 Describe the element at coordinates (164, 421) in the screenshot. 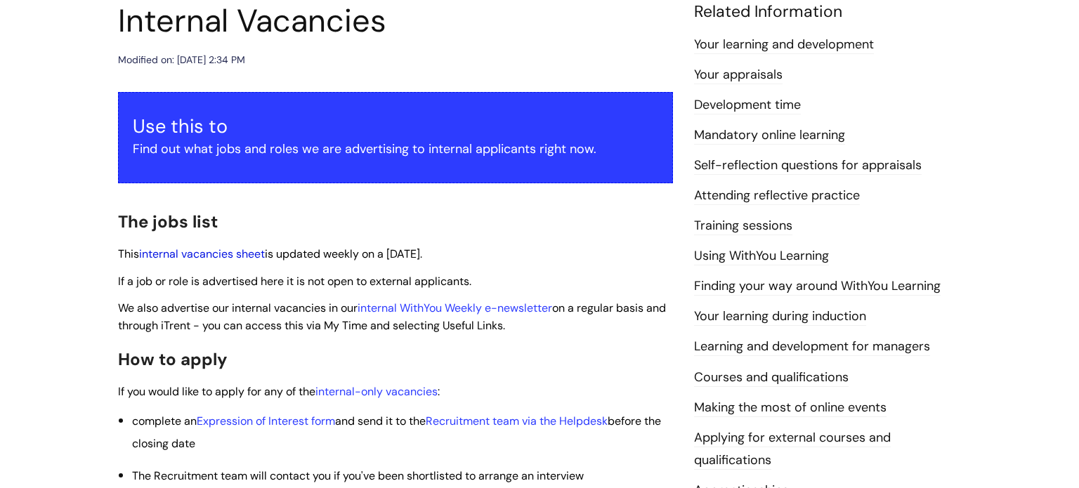

I see `span: complete an` at that location.